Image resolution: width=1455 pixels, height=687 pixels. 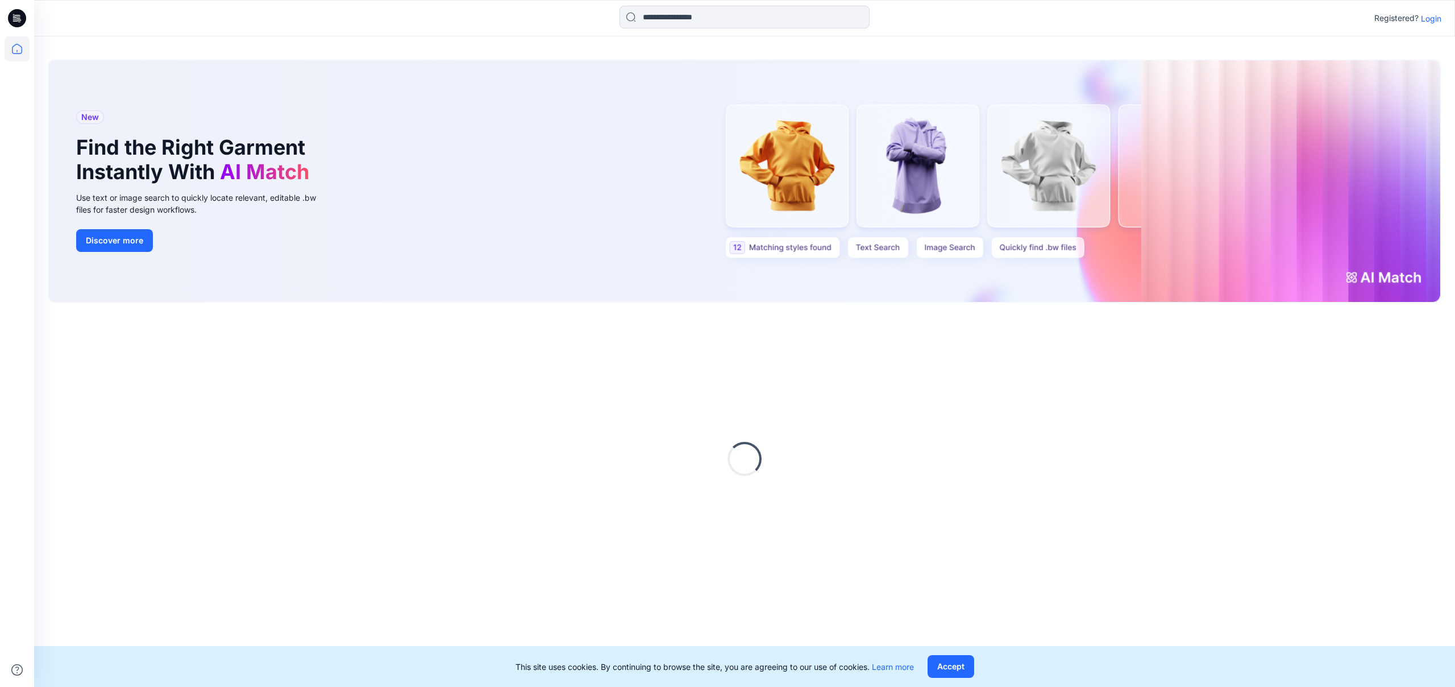 I want to click on span: New, so click(x=90, y=117).